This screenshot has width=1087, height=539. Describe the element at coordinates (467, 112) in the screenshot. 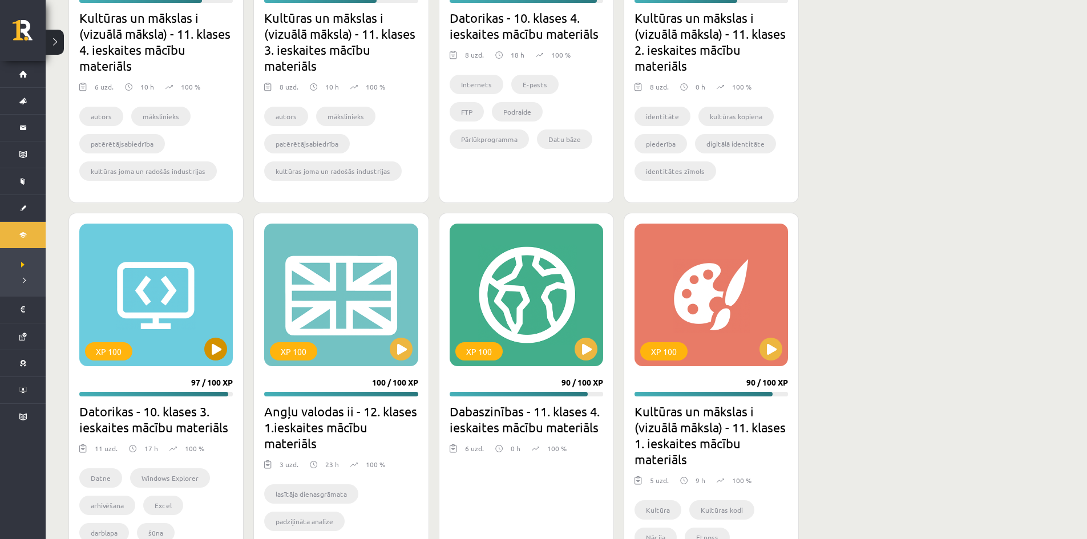

I see `li: FTP` at that location.